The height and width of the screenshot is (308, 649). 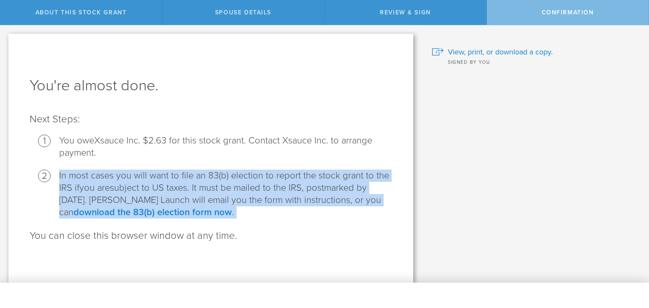 I want to click on span: You owe, so click(x=76, y=141).